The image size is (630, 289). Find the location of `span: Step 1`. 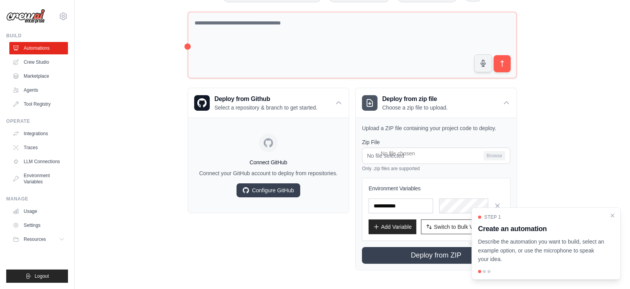

span: Step 1 is located at coordinates (492, 217).